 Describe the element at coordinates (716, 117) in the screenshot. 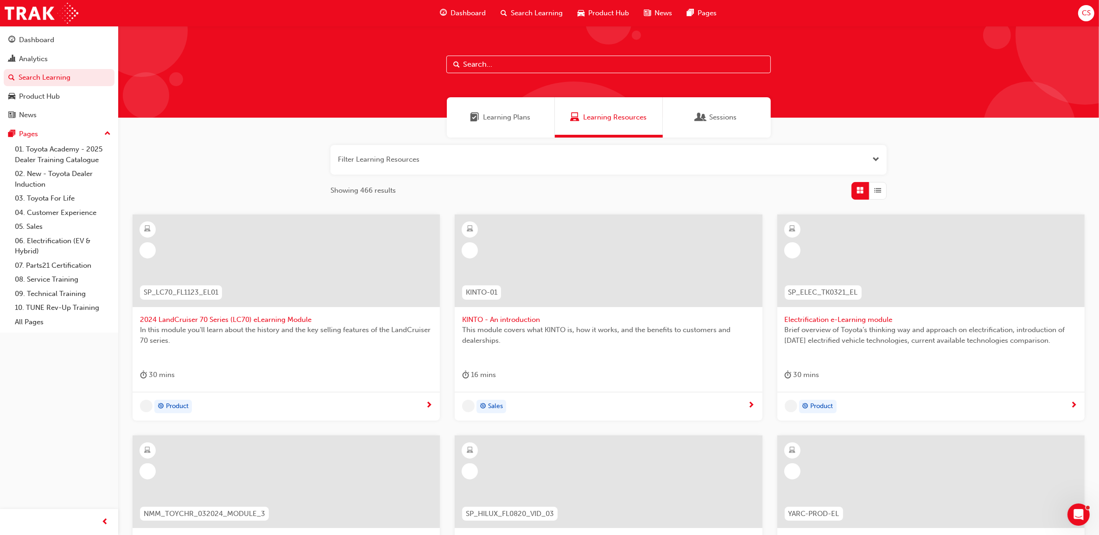

I see `a: SessionsSessions` at that location.